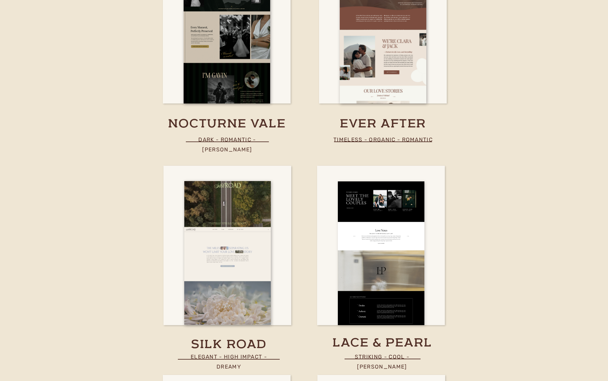 The height and width of the screenshot is (381, 608). What do you see at coordinates (229, 356) in the screenshot?
I see `p: elegant - high impact - dreamy` at bounding box center [229, 356].